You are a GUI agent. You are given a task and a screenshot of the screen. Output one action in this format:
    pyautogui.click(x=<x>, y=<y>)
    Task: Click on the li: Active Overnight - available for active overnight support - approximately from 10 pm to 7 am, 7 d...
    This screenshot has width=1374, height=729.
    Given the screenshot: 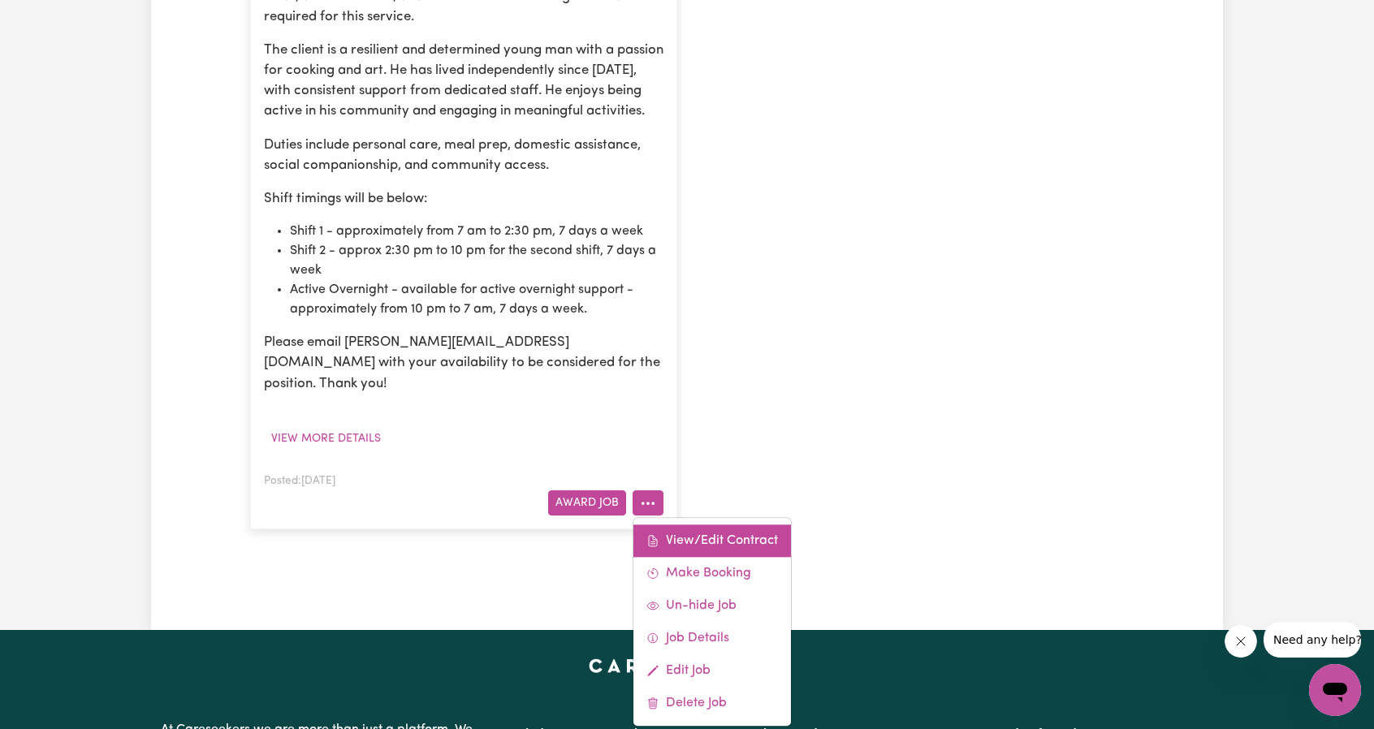 What is the action you would take?
    pyautogui.click(x=477, y=300)
    